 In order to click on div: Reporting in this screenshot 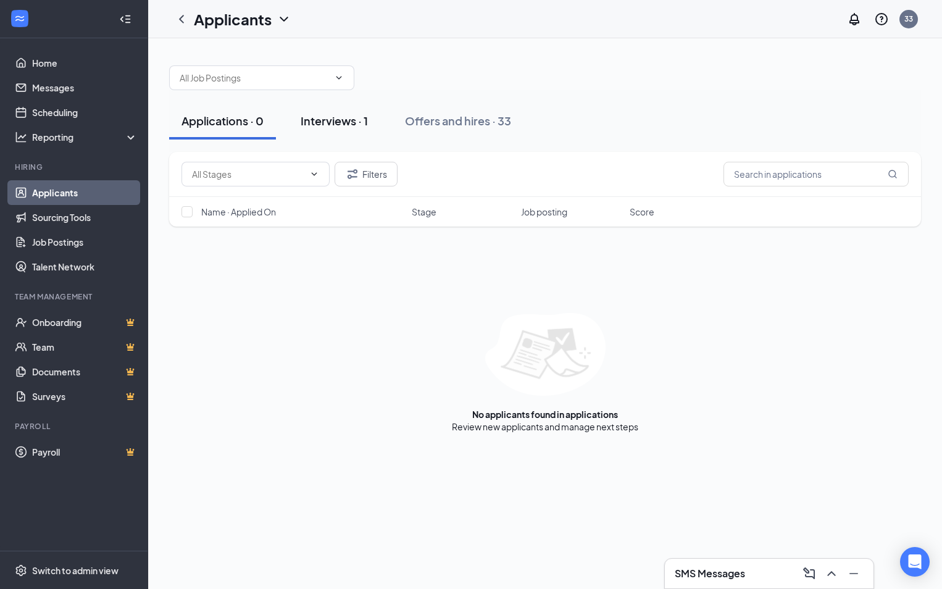, I will do `click(85, 137)`.